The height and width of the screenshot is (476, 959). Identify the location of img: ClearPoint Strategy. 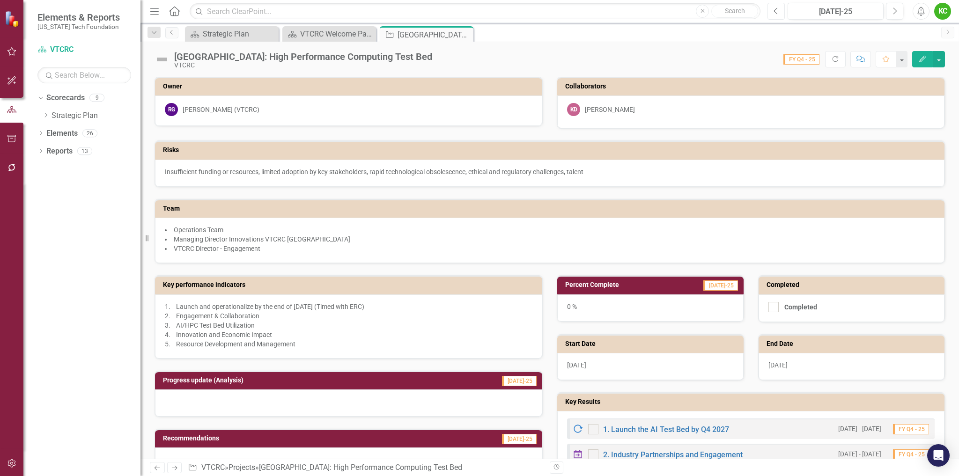
(13, 19).